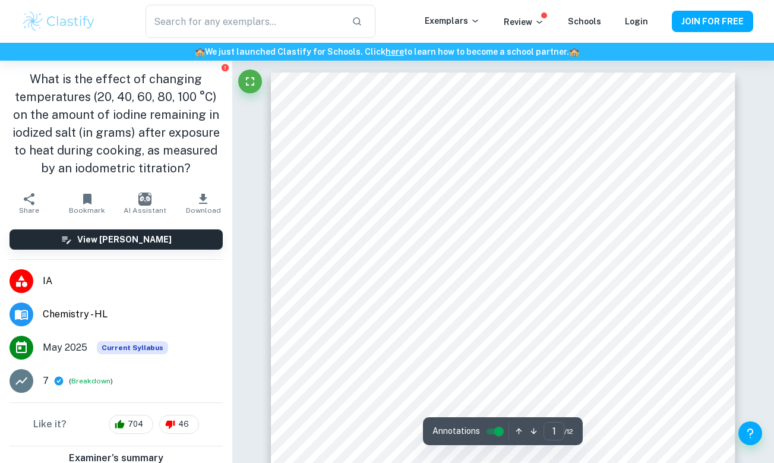 The height and width of the screenshot is (463, 774). I want to click on span: Annotations, so click(456, 430).